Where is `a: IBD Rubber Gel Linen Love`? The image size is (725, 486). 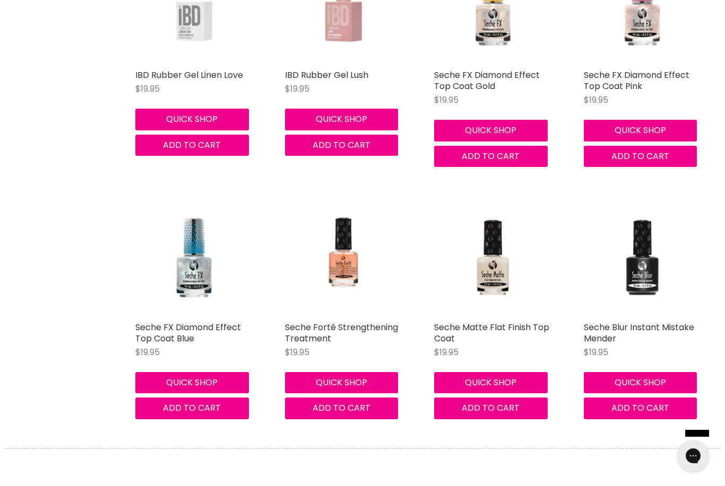
a: IBD Rubber Gel Linen Love is located at coordinates (189, 75).